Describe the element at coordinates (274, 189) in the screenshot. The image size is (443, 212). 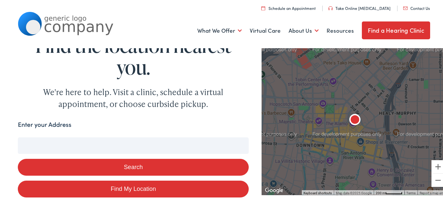
I see `a: Open this area in Google Maps (opens a new window)` at that location.